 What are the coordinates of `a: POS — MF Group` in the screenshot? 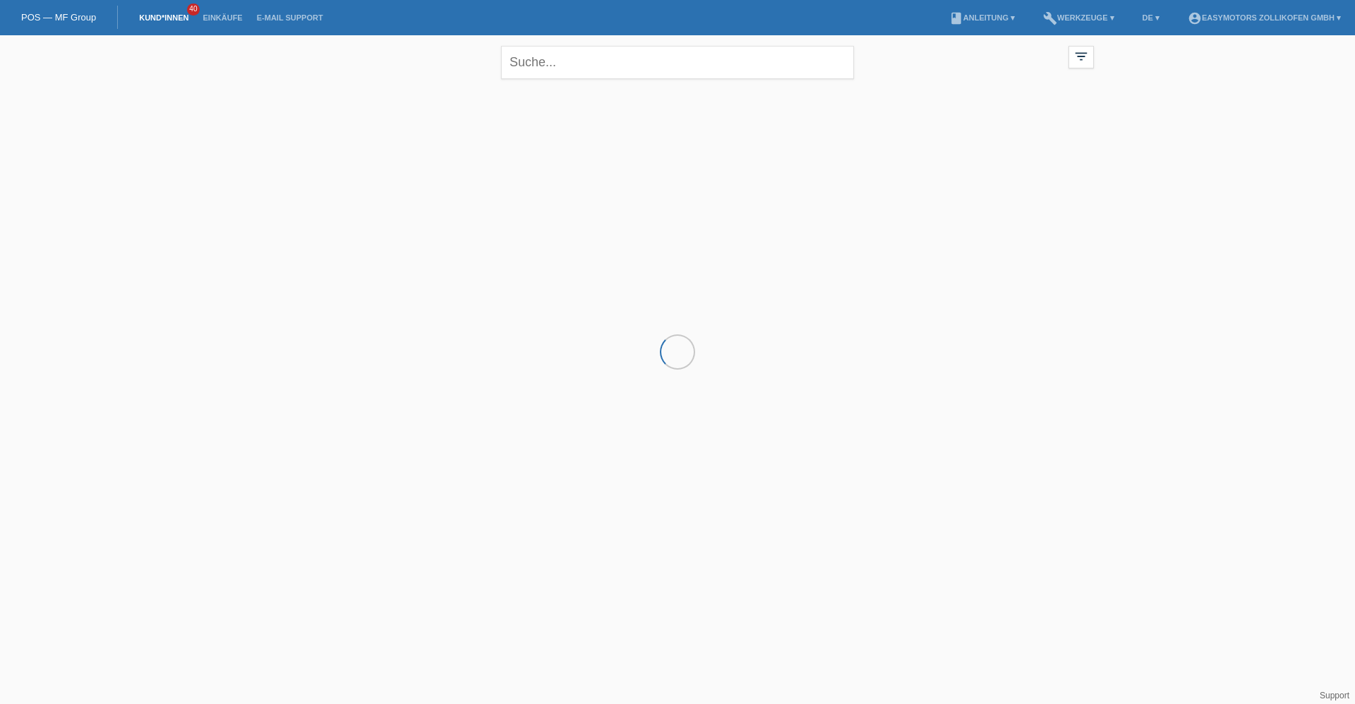 It's located at (59, 17).